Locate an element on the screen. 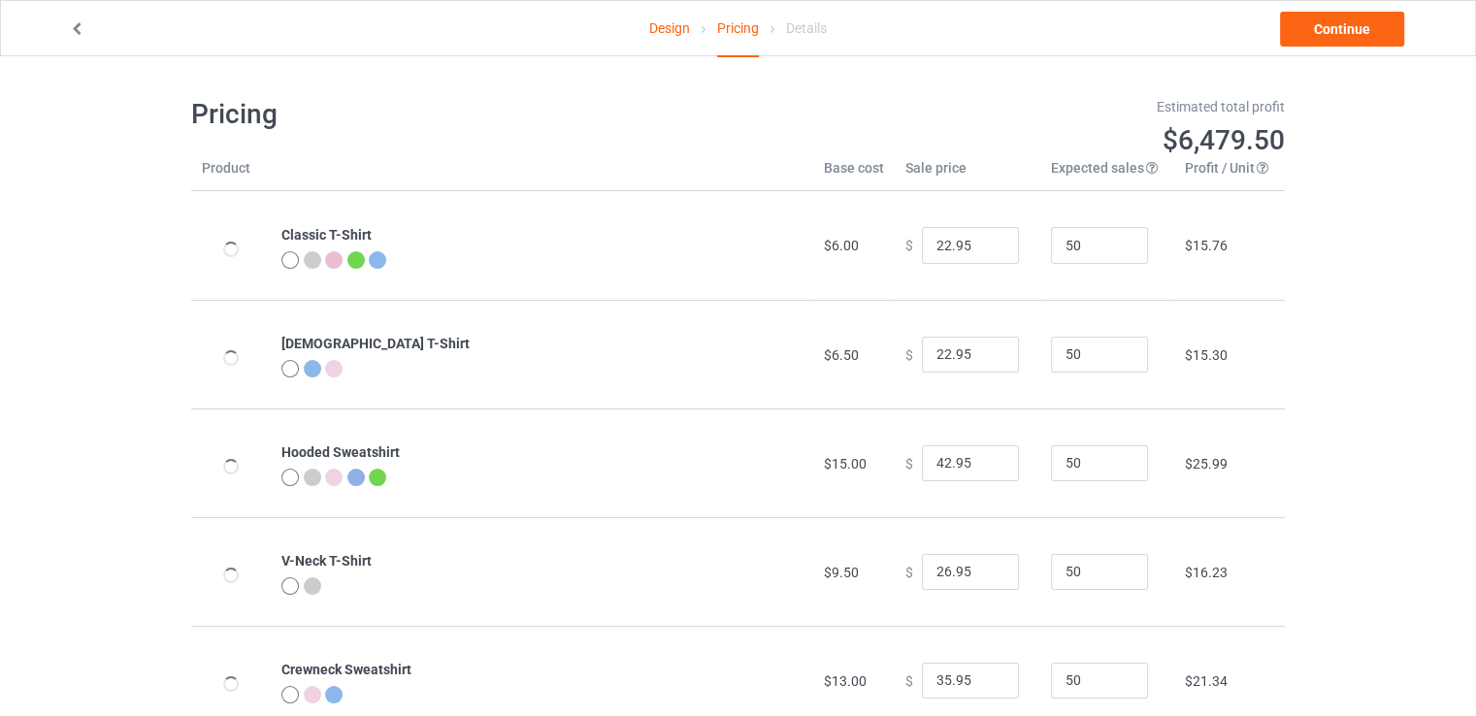  div: Pricing is located at coordinates (737, 29).